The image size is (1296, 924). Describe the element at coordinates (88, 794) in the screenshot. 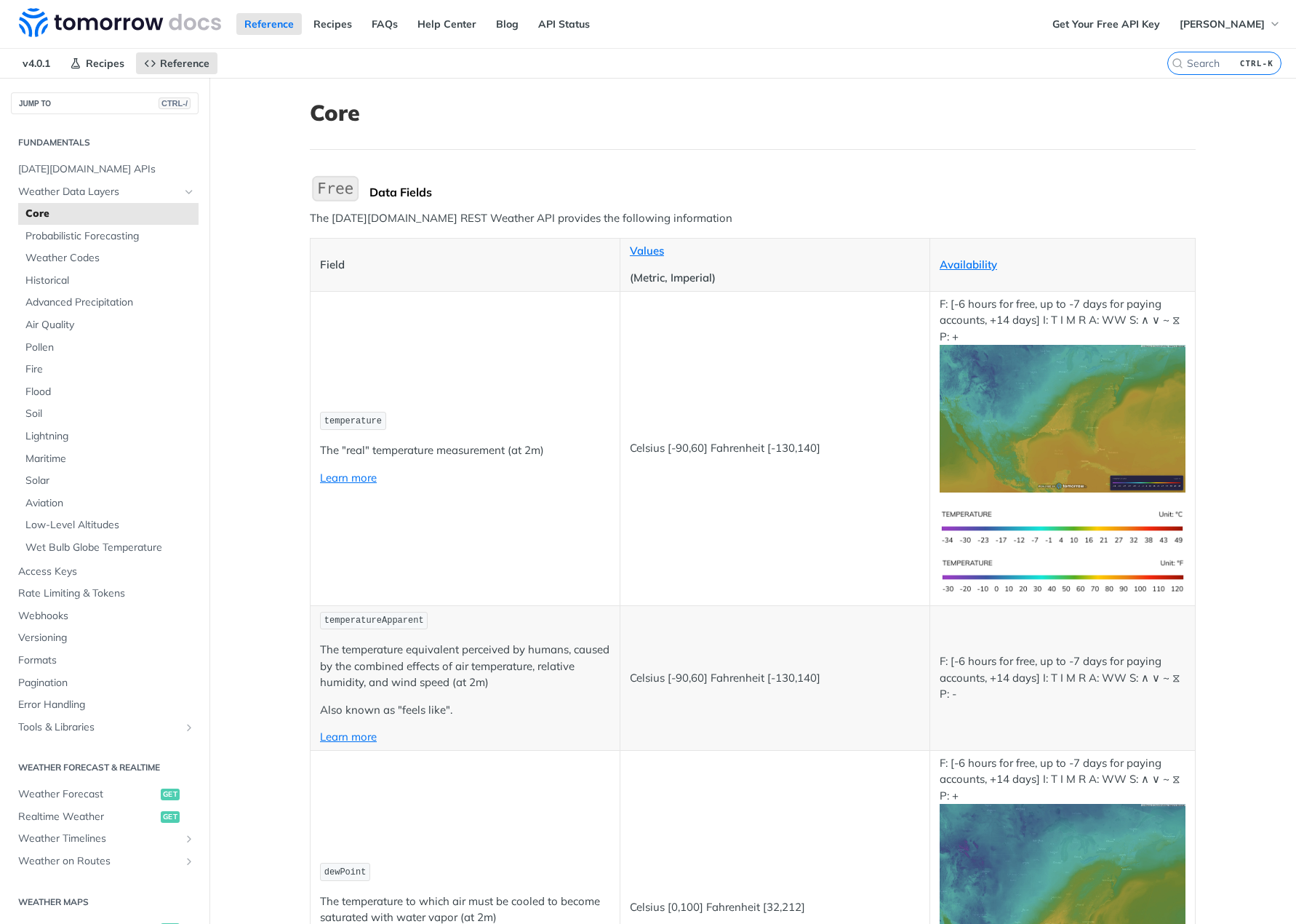

I see `span: Weather Forecast` at that location.